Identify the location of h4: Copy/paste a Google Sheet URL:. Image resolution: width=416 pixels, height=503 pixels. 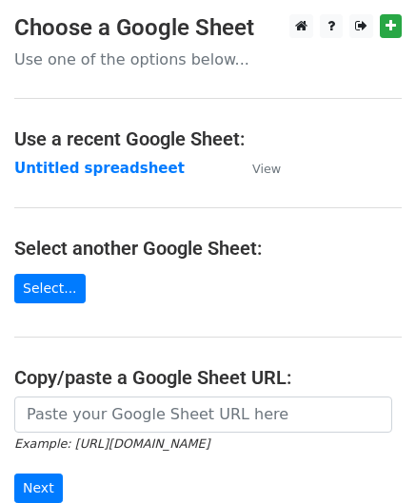
(207, 378).